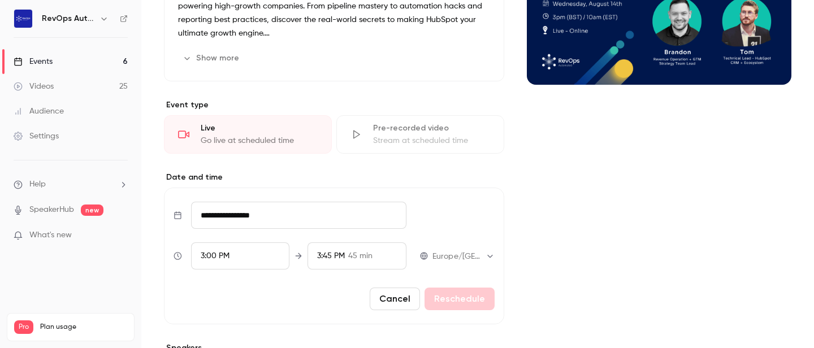  What do you see at coordinates (71, 184) in the screenshot?
I see `li: help-dropdown-opener` at bounding box center [71, 184].